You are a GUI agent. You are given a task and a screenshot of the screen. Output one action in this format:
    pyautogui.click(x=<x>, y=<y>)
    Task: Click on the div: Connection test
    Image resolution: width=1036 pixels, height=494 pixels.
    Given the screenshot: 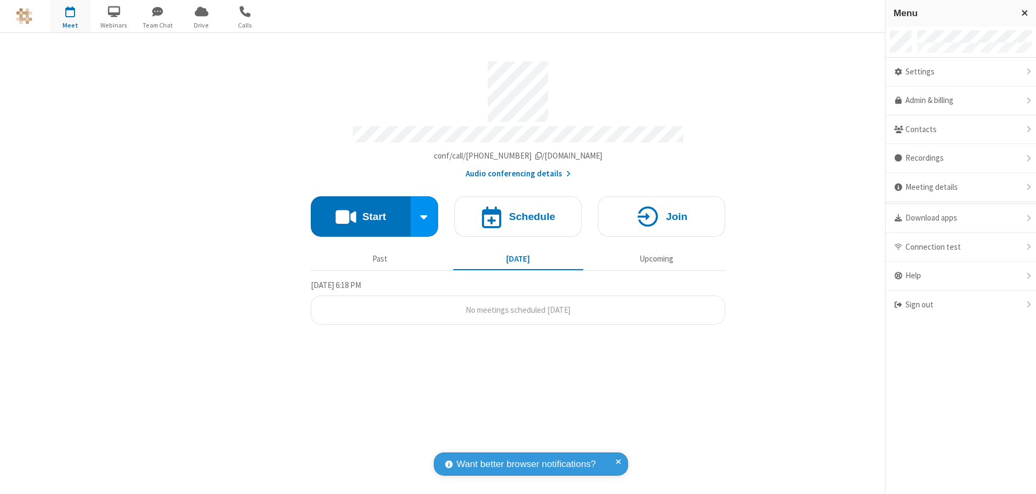 What is the action you would take?
    pyautogui.click(x=961, y=248)
    